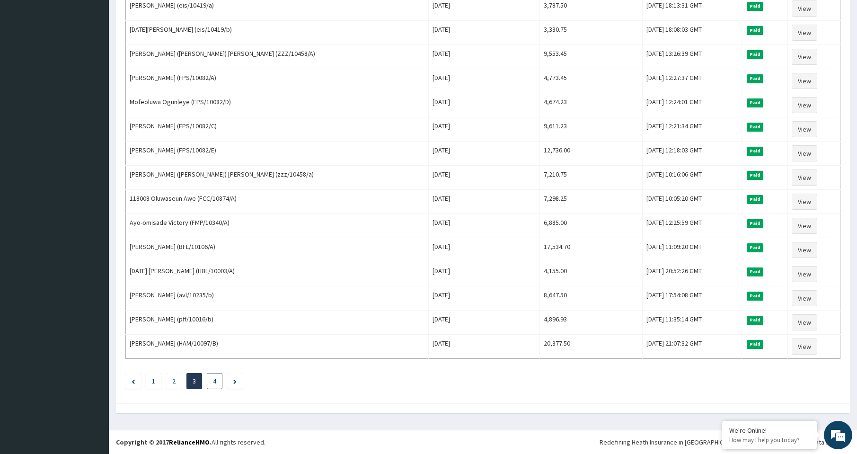 This screenshot has height=454, width=857. Describe the element at coordinates (591, 202) in the screenshot. I see `td: 7,298.25` at that location.